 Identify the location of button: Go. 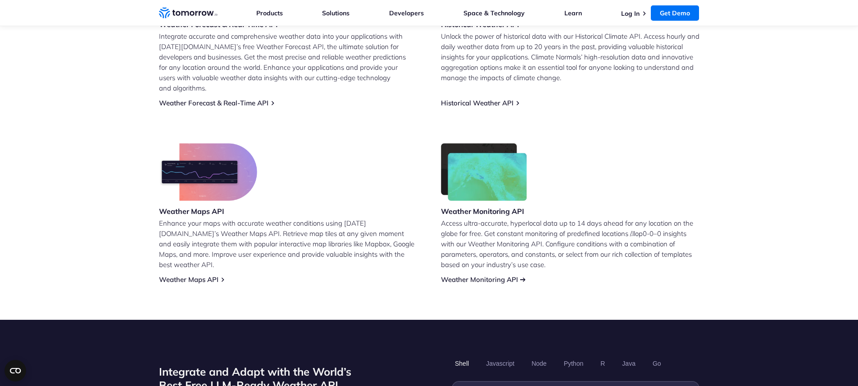
(656, 363).